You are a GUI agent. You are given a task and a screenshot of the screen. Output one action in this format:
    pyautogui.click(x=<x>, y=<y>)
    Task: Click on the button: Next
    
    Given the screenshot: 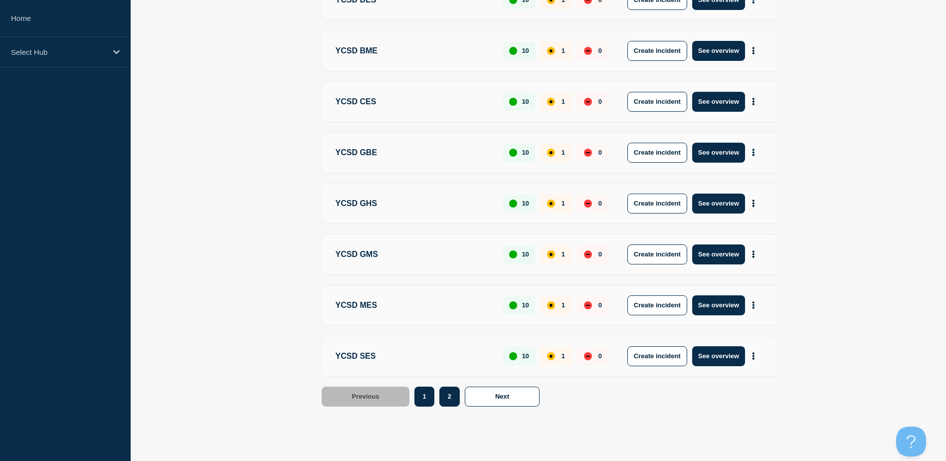 What is the action you would take?
    pyautogui.click(x=502, y=396)
    